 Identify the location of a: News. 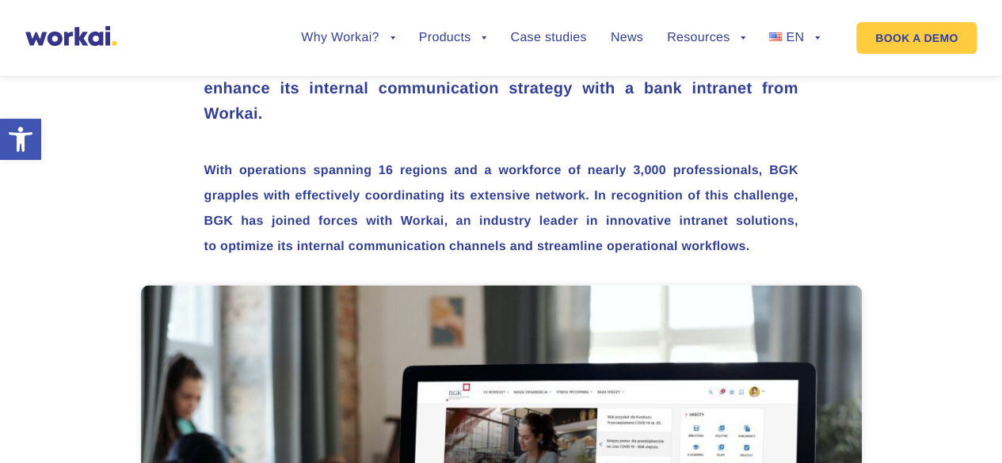
(626, 38).